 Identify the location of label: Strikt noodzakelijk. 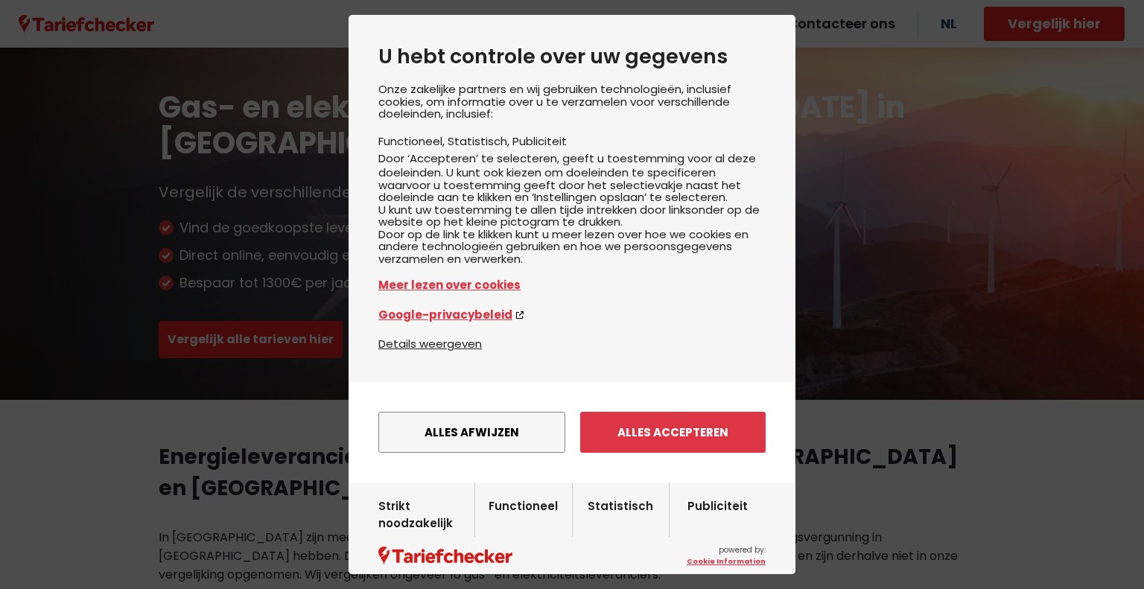
(426, 534).